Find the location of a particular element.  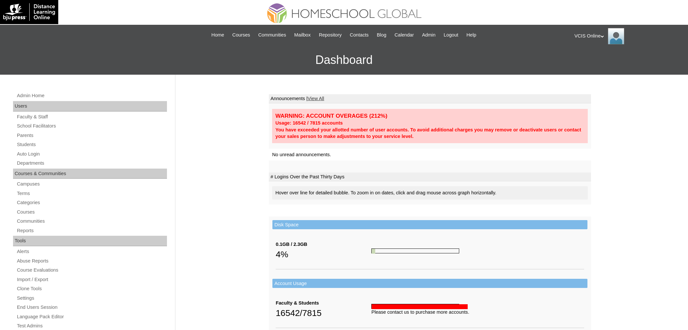

a: View All is located at coordinates (316, 98).